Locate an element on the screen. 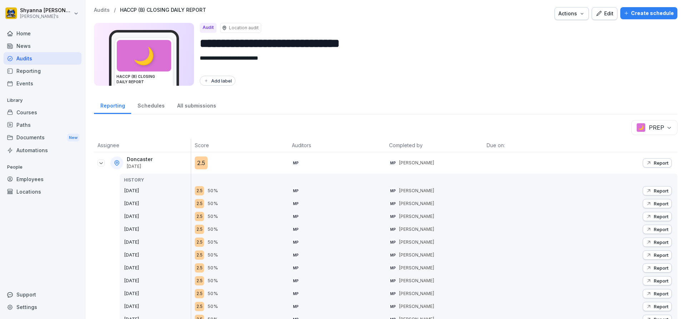 This screenshot has height=319, width=686. a: HACCP (B) CLOSING DAILY REPORT is located at coordinates (163, 10).